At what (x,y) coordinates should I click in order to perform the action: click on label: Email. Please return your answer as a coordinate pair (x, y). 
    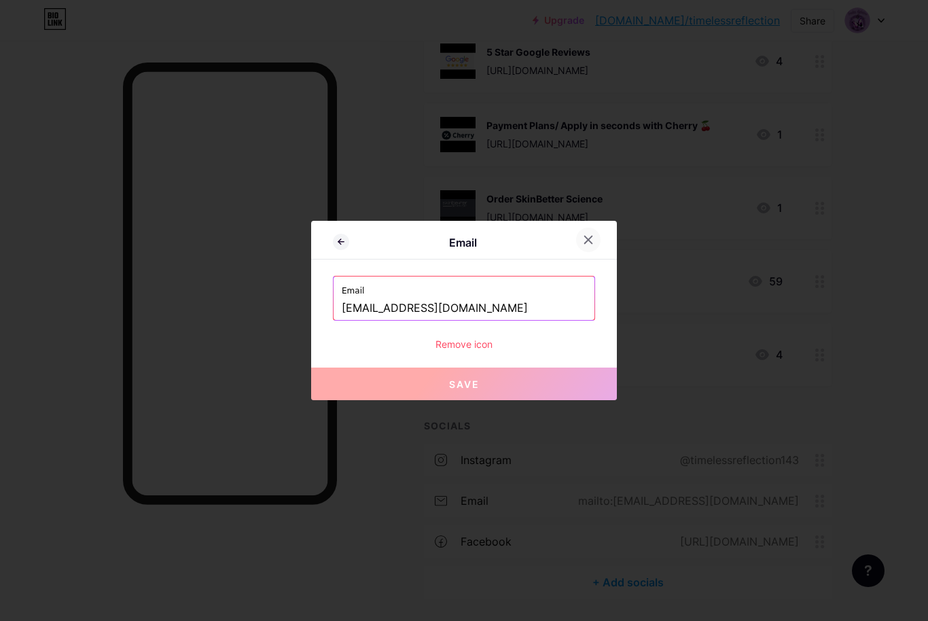
    Looking at the image, I should click on (464, 287).